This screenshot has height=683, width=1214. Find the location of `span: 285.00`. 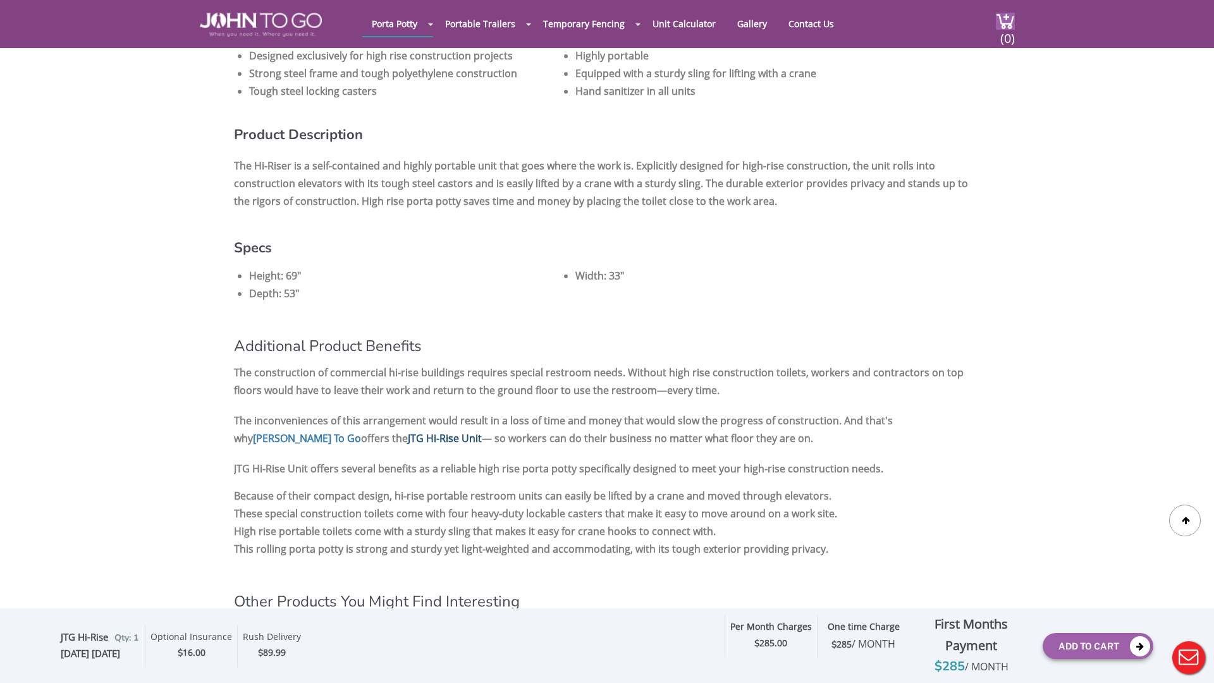

span: 285.00 is located at coordinates (773, 643).